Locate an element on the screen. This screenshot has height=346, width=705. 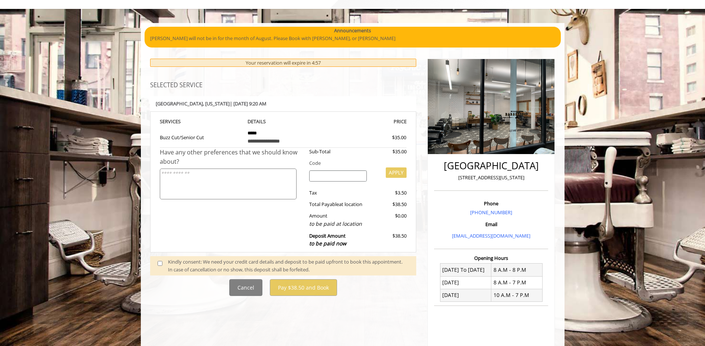
th: PRICE is located at coordinates (366, 122).